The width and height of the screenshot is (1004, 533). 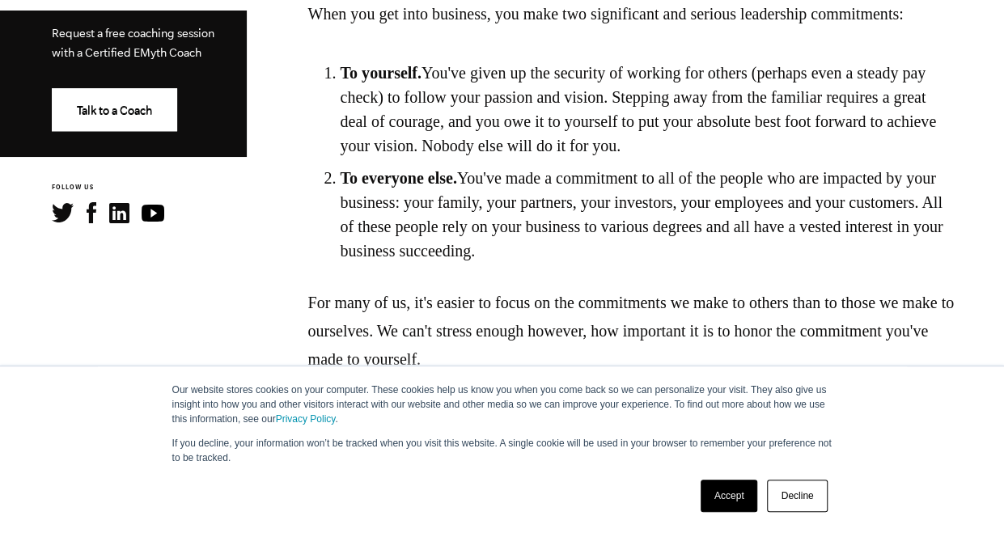 What do you see at coordinates (149, 188) in the screenshot?
I see `h6: FOLLOW US` at bounding box center [149, 188].